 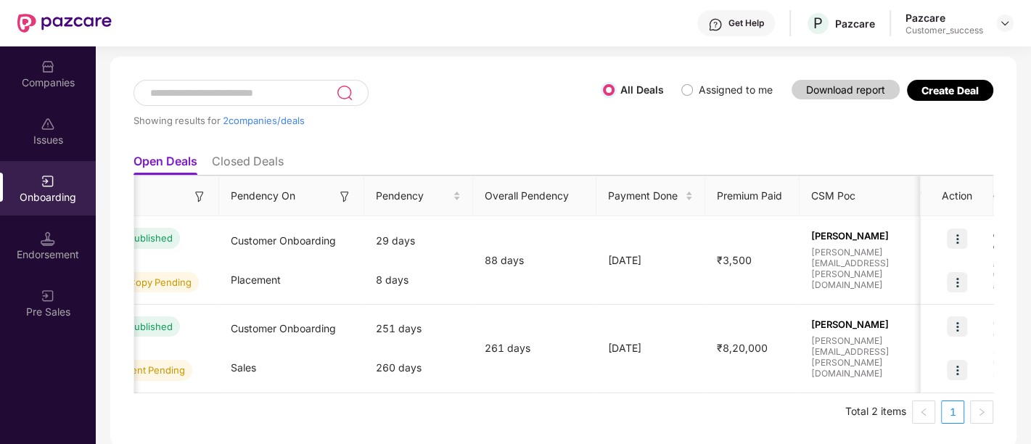 What do you see at coordinates (746, 23) in the screenshot?
I see `div: Get Help` at bounding box center [746, 23].